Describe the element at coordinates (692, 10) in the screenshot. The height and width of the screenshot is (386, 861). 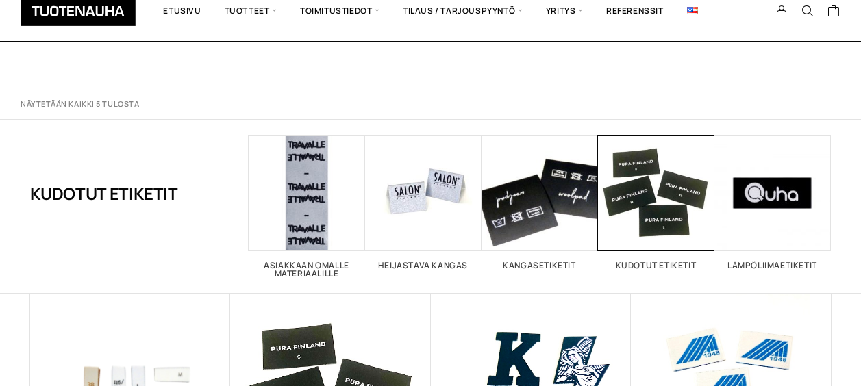
I see `img: English` at that location.